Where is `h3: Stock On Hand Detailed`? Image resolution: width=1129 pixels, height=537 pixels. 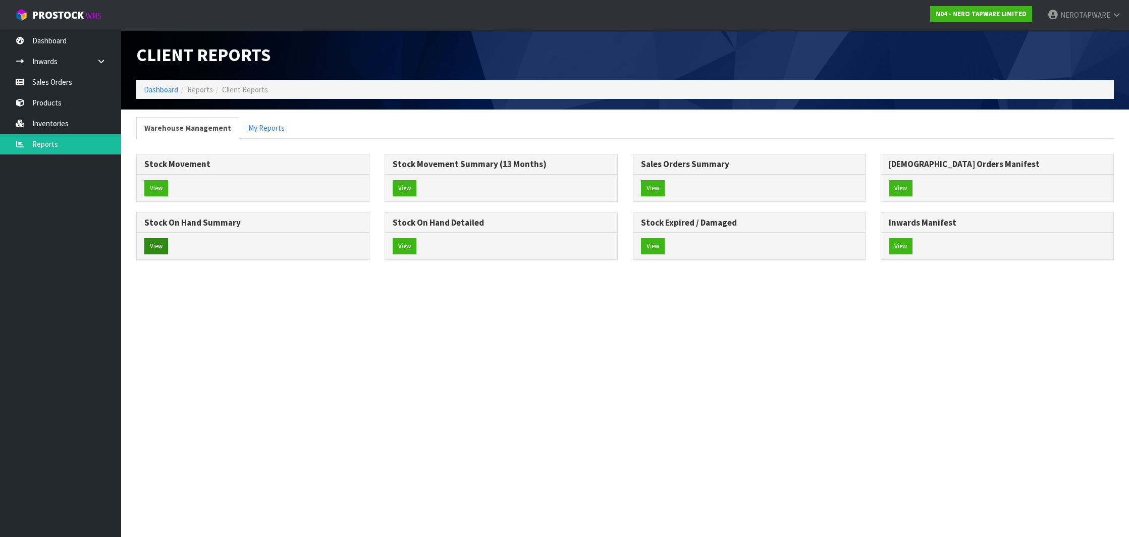
h3: Stock On Hand Detailed is located at coordinates (501, 223).